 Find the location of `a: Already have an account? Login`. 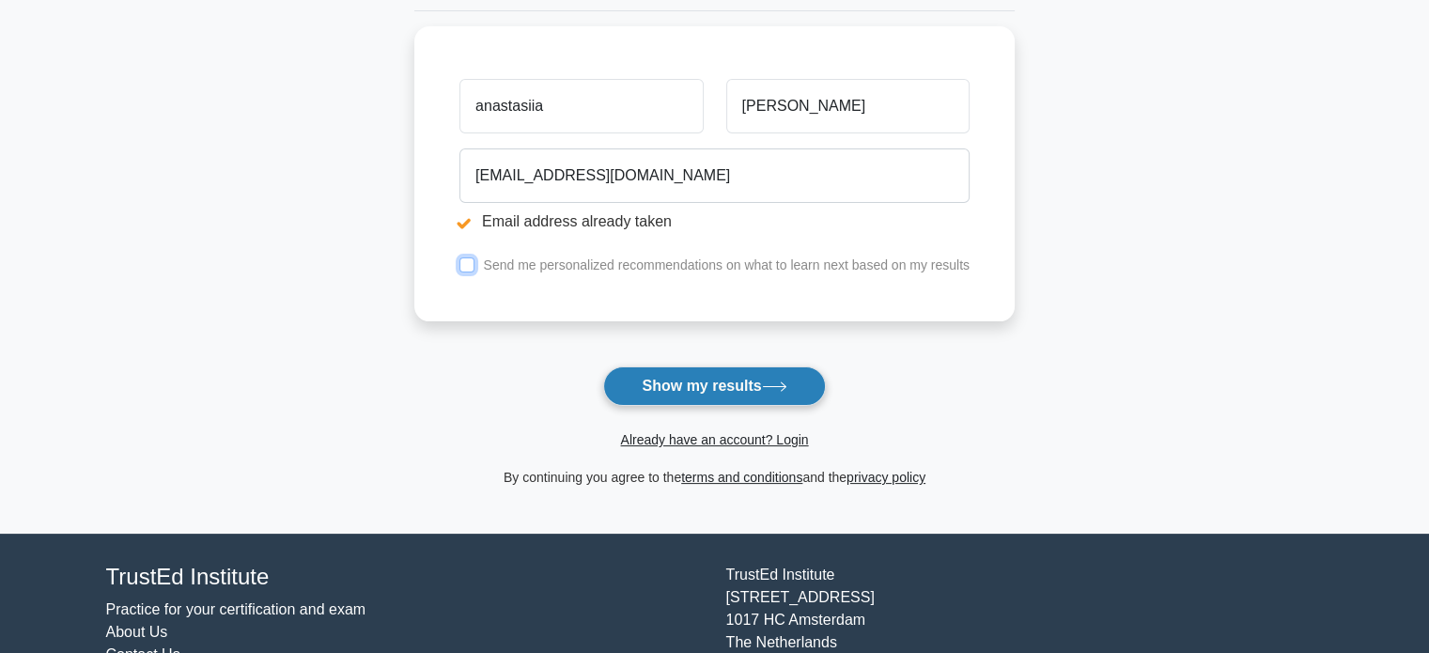

a: Already have an account? Login is located at coordinates (714, 440).